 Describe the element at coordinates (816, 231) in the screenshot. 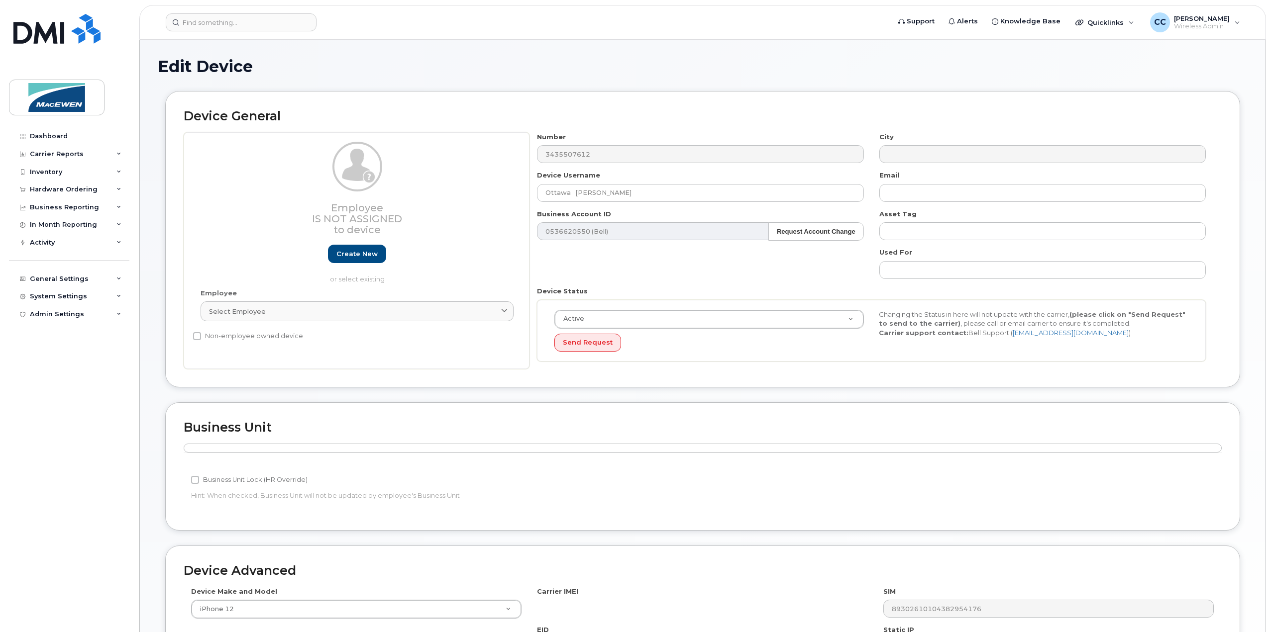

I see `strong: Request Account Change` at that location.